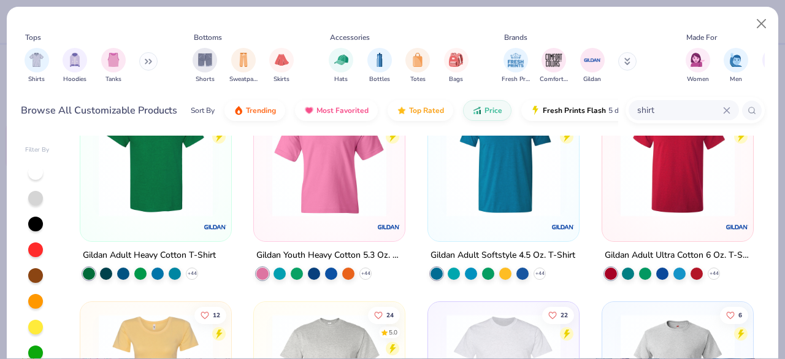 The image size is (785, 359). I want to click on div: filter for Fresh Prints, so click(516, 66).